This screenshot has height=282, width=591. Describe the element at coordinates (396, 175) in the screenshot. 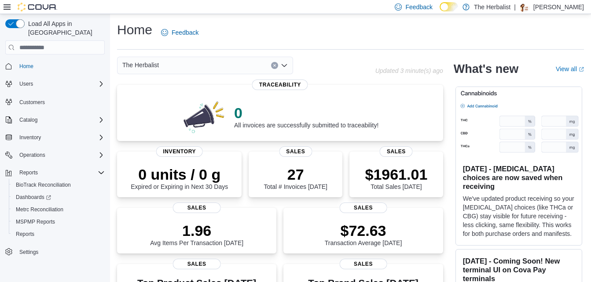

I see `p: $1961.01` at that location.